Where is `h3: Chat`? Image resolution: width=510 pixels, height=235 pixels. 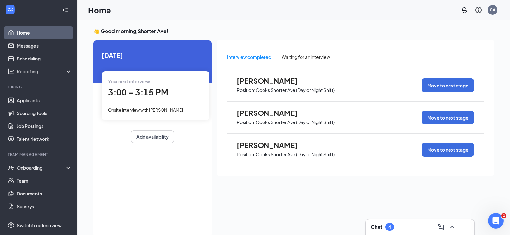 h3: Chat is located at coordinates (376, 227).